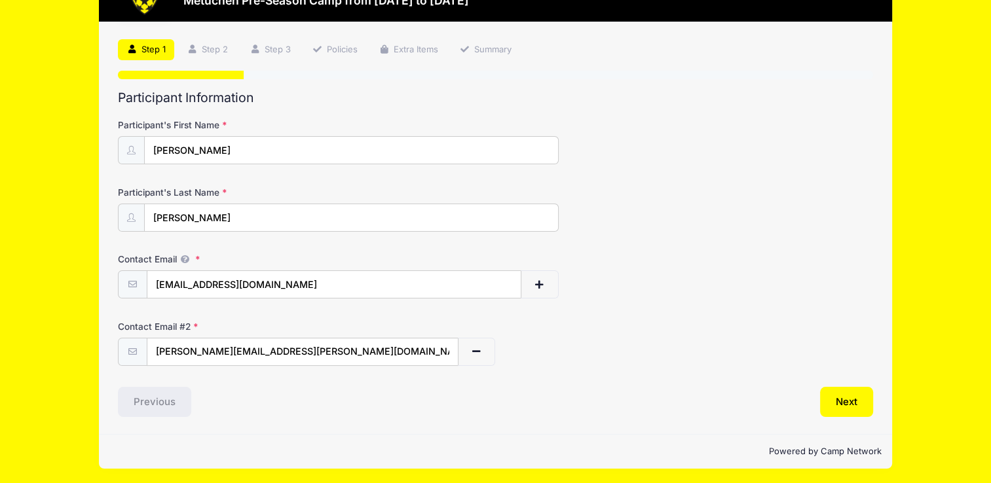 The width and height of the screenshot is (991, 483). Describe the element at coordinates (495, 98) in the screenshot. I see `h2: Participant Information` at that location.